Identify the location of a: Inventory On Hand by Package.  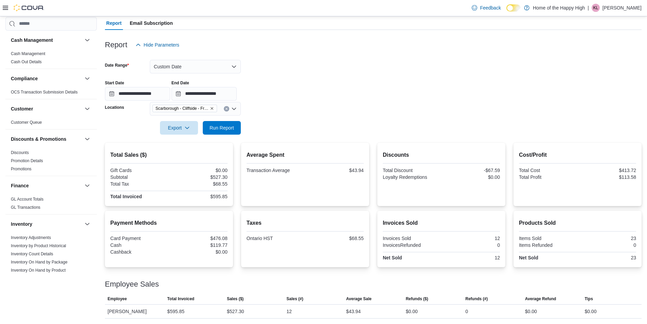
(39, 262).